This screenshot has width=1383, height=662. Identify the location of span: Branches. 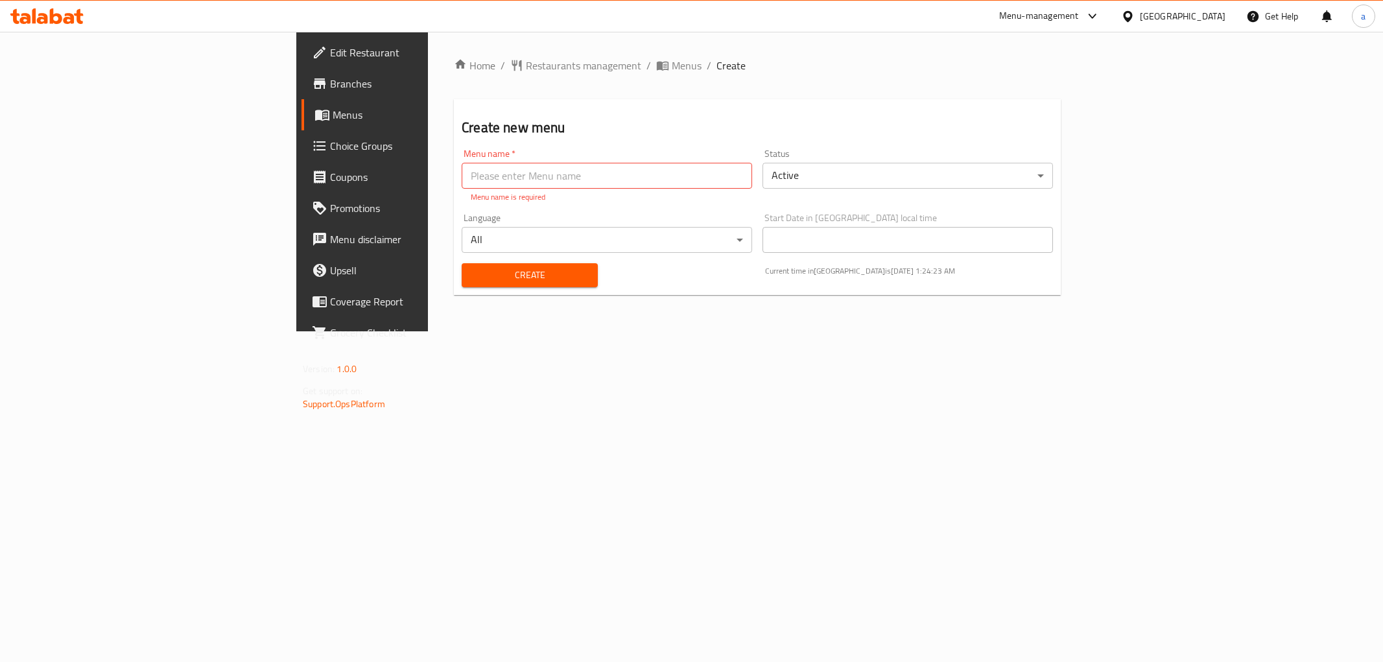
(423, 84).